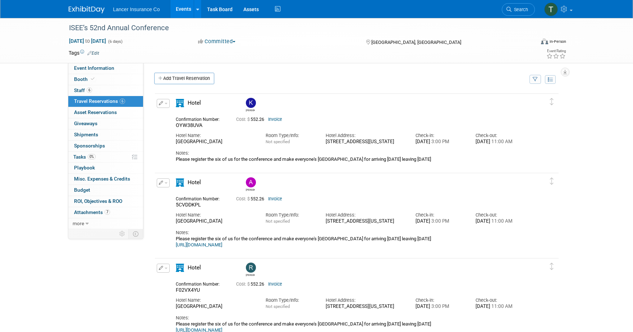 The height and width of the screenshot is (332, 633). What do you see at coordinates (530, 43) in the screenshot?
I see `div: Event Format` at bounding box center [530, 43].